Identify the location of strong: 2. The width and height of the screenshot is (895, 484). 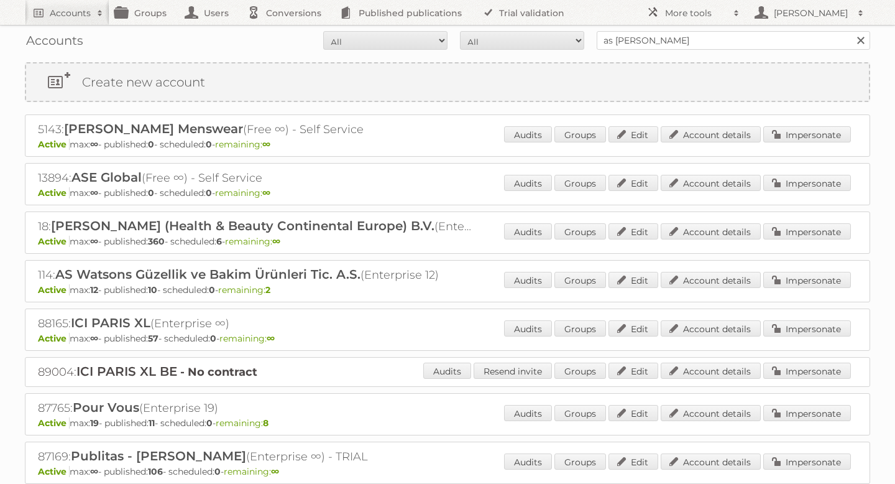
(268, 290).